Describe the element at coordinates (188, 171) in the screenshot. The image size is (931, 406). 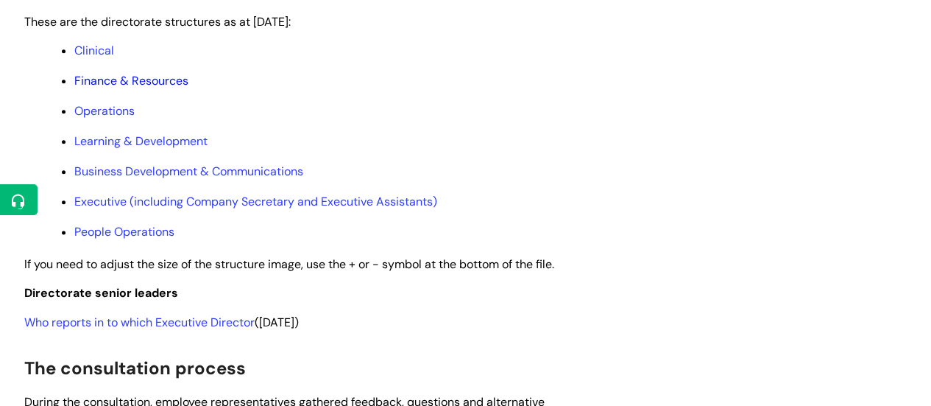
I see `a: Business Development & Communications` at that location.